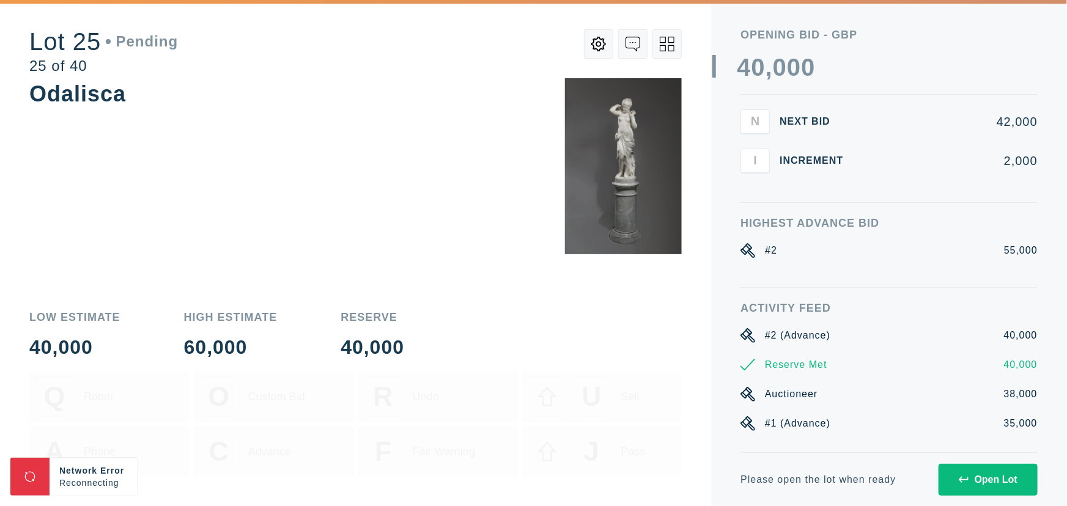 The height and width of the screenshot is (506, 1067). Describe the element at coordinates (75, 317) in the screenshot. I see `div: Low Estimate` at that location.